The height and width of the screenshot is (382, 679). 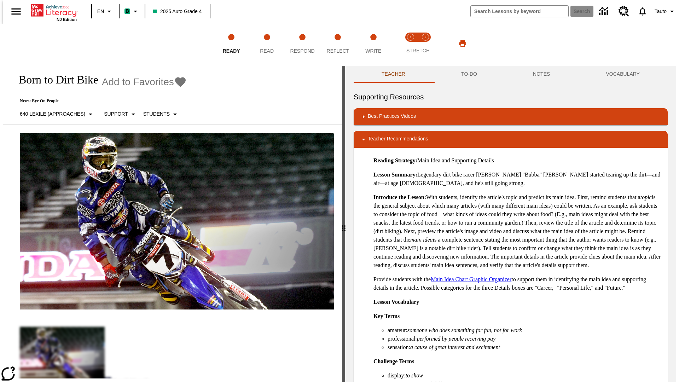 I want to click on div: Teacher Recommendations, so click(x=511, y=139).